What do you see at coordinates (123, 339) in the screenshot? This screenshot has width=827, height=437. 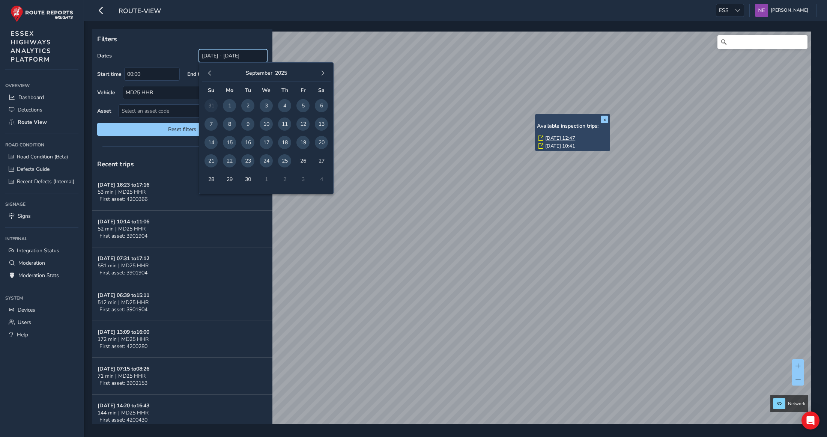 I see `span: 172 min | MD25 HHR` at bounding box center [123, 339].